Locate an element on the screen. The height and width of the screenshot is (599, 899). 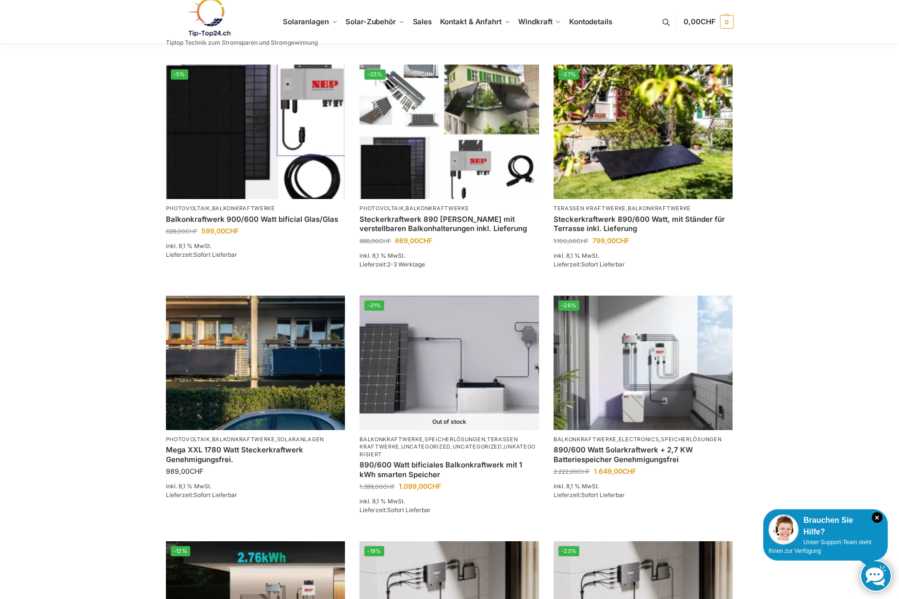
bdi: 1.099,00 is located at coordinates (420, 486).